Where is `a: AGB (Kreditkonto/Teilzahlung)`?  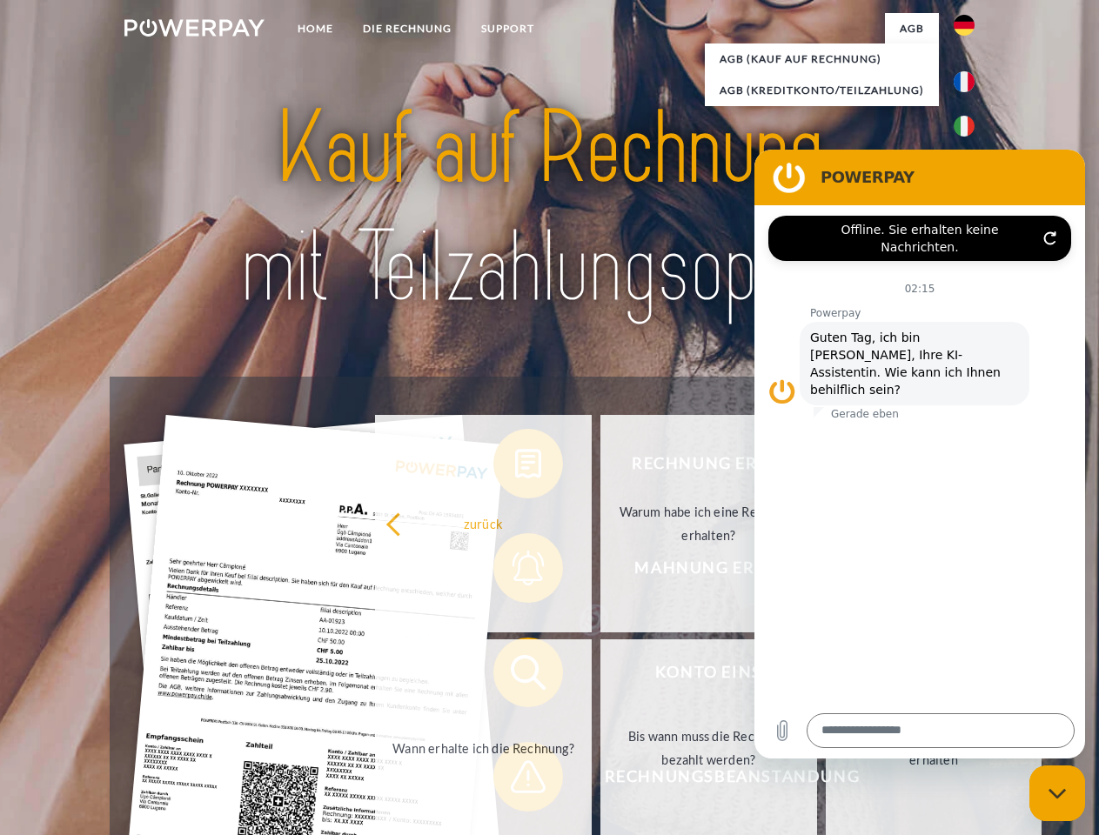 a: AGB (Kreditkonto/Teilzahlung) is located at coordinates (821, 90).